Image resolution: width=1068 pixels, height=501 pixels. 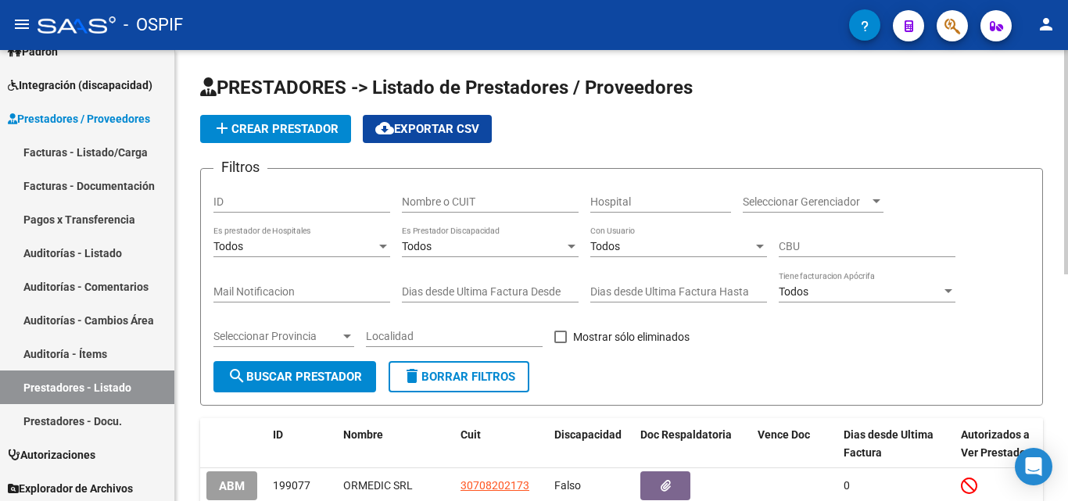 What do you see at coordinates (888, 443) in the screenshot?
I see `span: Dias desde Ultima Factura` at bounding box center [888, 443].